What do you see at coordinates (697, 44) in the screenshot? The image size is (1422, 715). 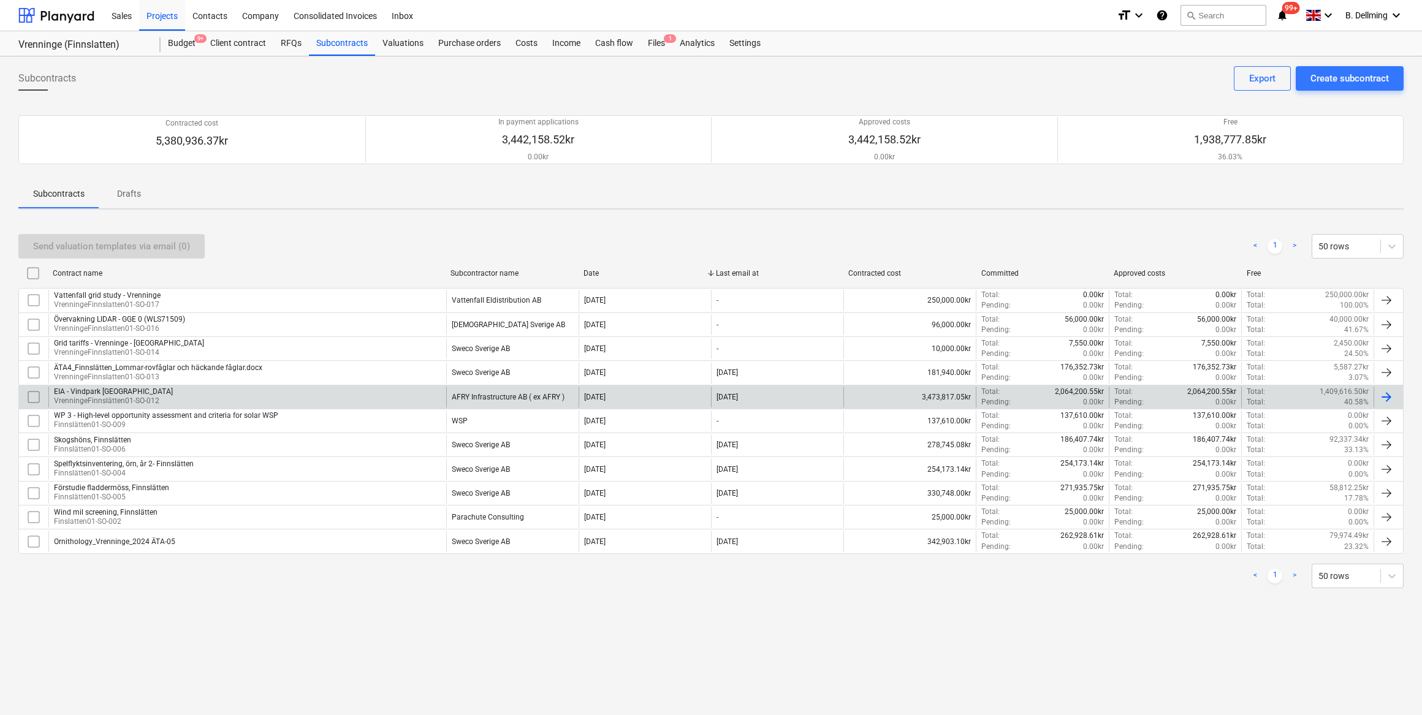 I see `a: Analytics` at bounding box center [697, 44].